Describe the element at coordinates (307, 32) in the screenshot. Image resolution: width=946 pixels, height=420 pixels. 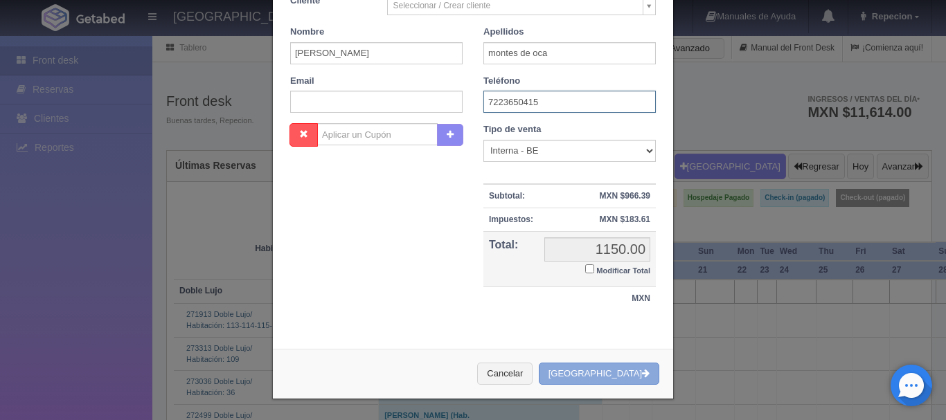
I see `label: Nombre` at that location.